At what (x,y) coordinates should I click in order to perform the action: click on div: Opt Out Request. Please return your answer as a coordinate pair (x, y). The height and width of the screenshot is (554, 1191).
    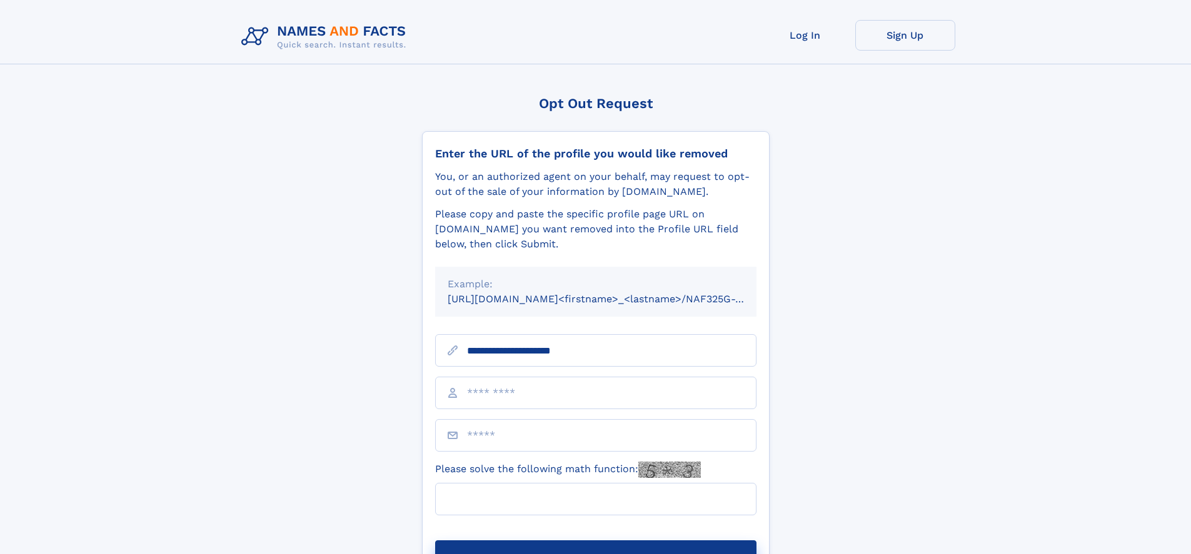
    Looking at the image, I should click on (596, 103).